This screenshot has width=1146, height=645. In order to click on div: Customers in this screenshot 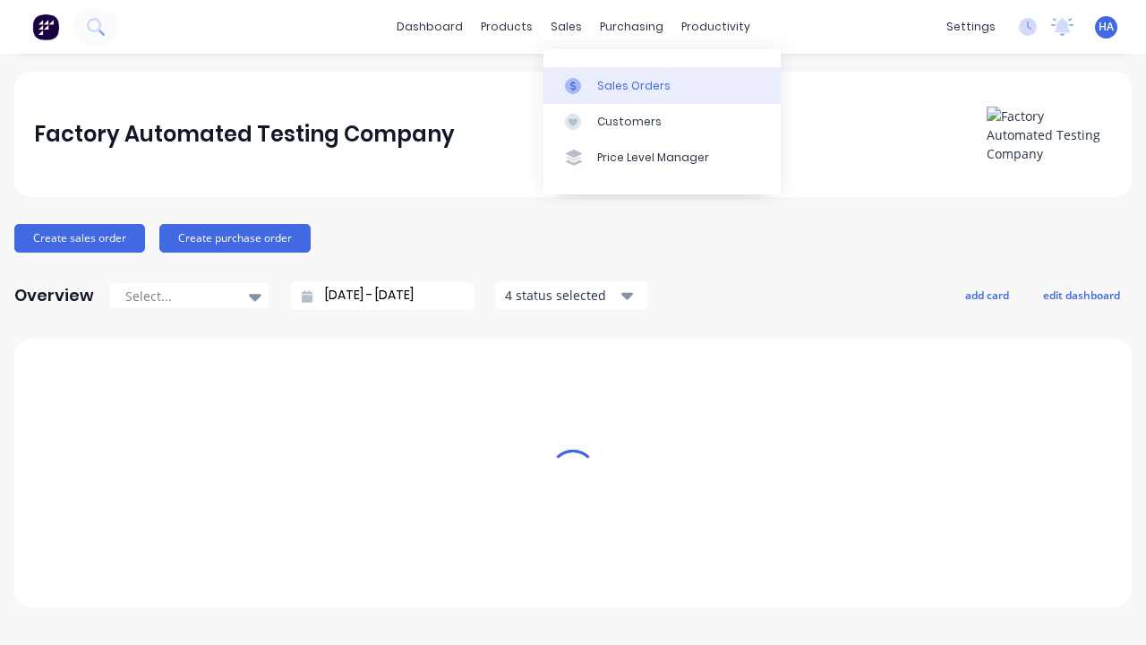, I will do `click(630, 122)`.